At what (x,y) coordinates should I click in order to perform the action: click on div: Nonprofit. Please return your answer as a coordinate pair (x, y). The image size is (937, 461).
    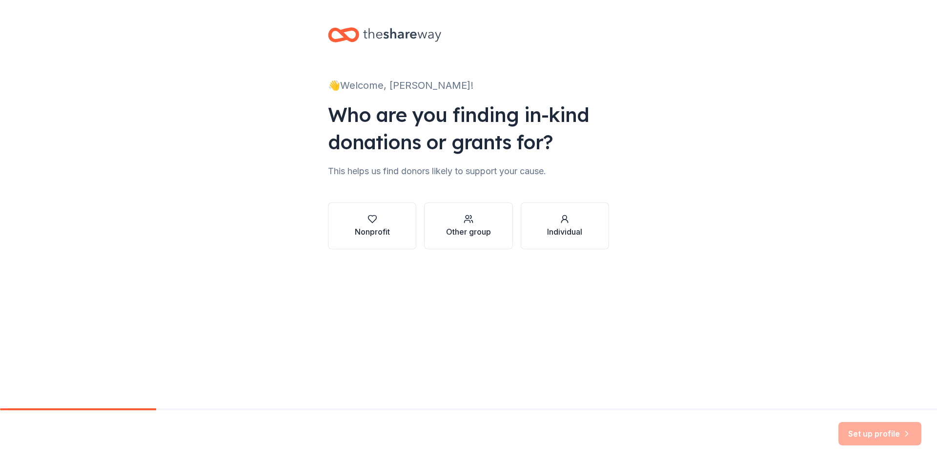
    Looking at the image, I should click on (372, 232).